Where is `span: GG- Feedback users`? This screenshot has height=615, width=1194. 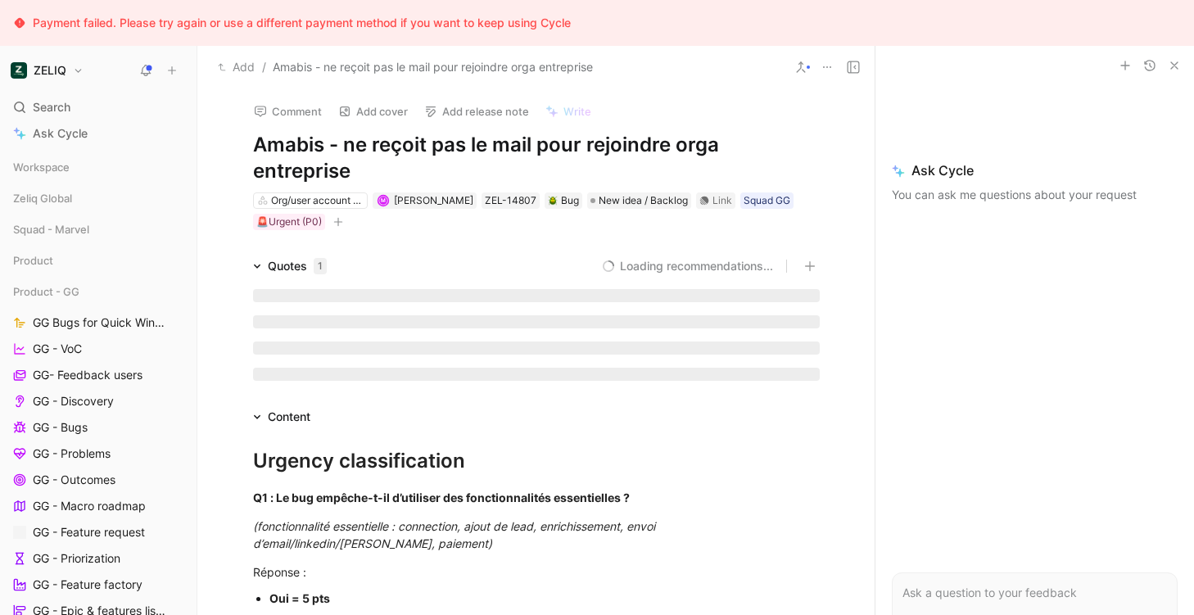
span: GG- Feedback users is located at coordinates (88, 375).